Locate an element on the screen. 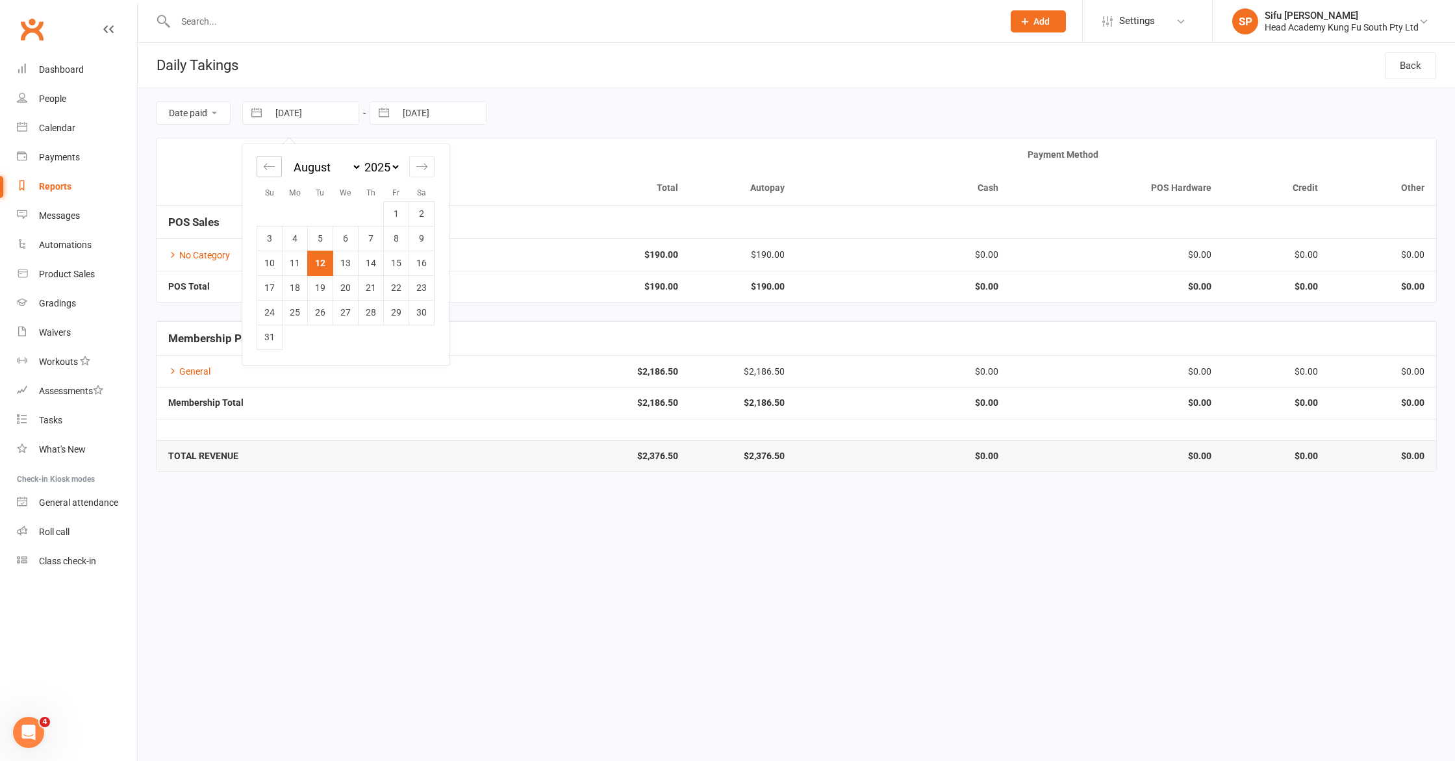  div: General attendance is located at coordinates (79, 503).